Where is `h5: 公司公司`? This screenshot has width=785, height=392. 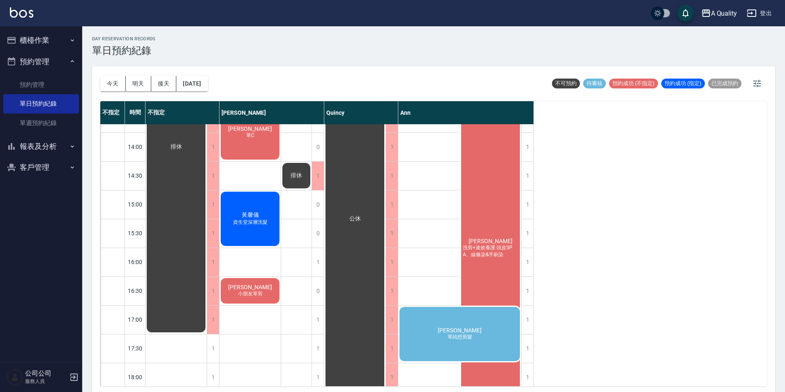 h5: 公司公司 is located at coordinates (46, 373).